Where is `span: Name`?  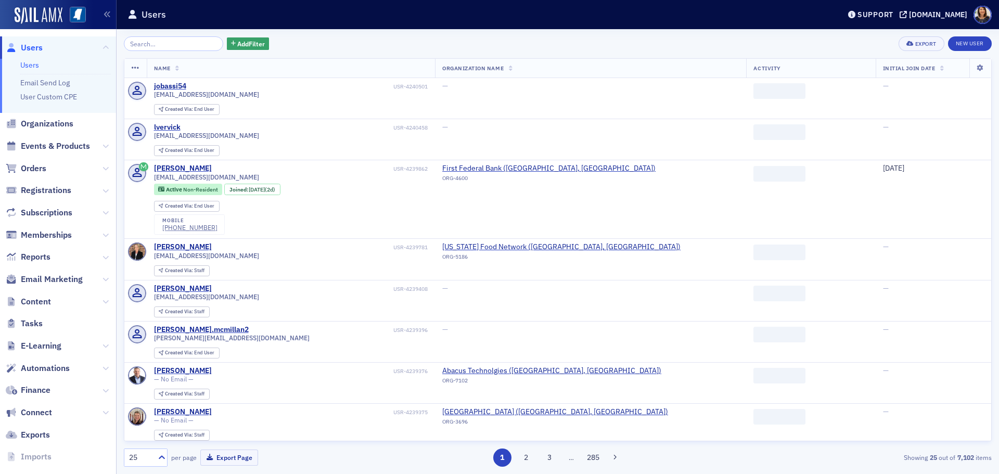
span: Name is located at coordinates (162, 68).